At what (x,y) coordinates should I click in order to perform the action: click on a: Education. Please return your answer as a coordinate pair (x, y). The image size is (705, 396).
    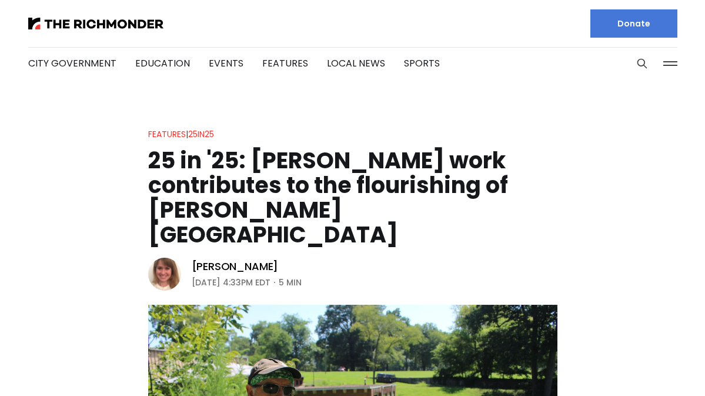
    Looking at the image, I should click on (162, 63).